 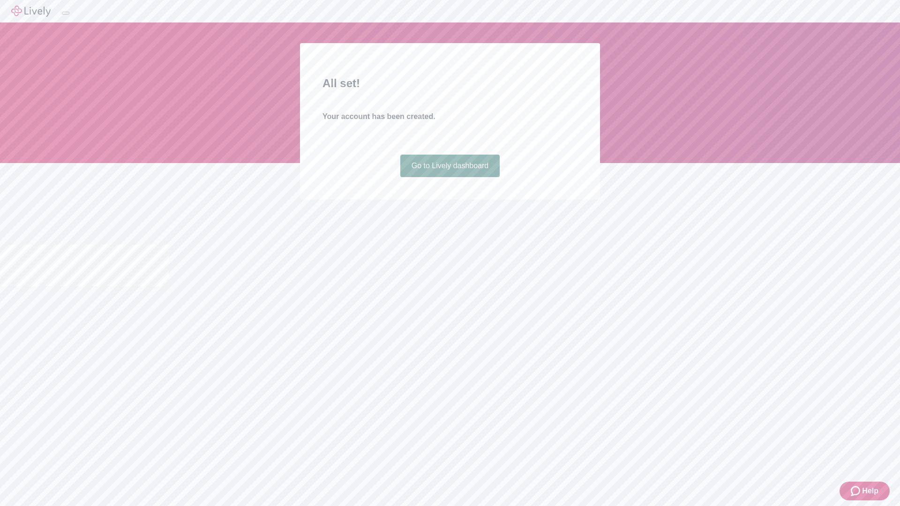 What do you see at coordinates (66, 13) in the screenshot?
I see `button: Log out` at bounding box center [66, 13].